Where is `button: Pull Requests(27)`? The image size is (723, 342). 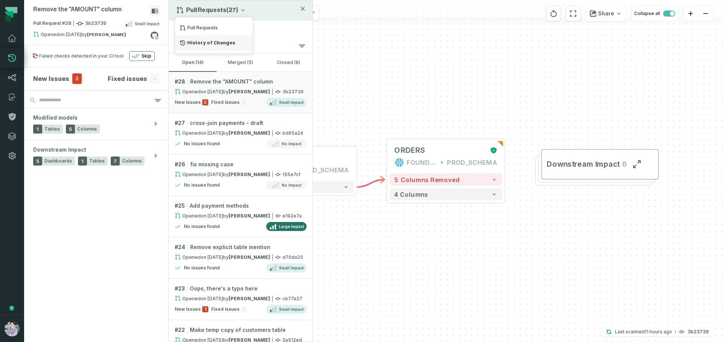
button: Pull Requests(27) is located at coordinates (211, 10).